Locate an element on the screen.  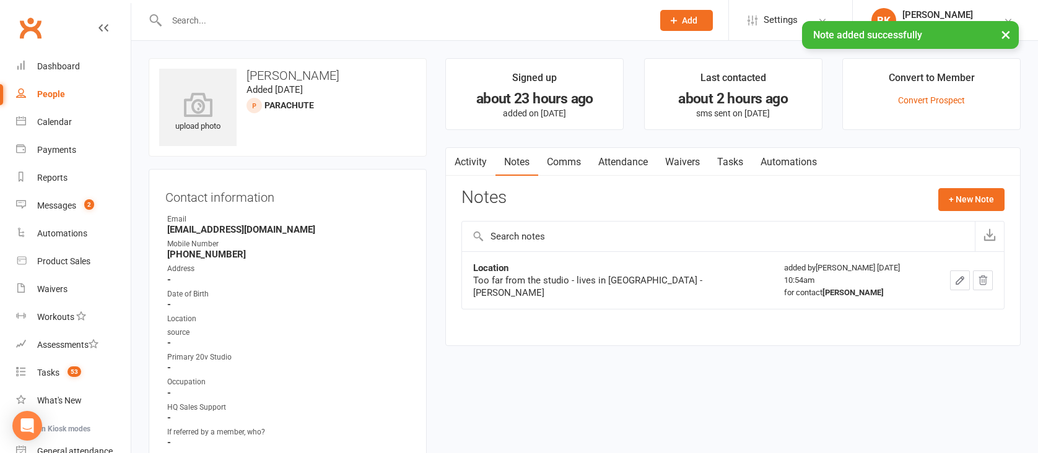
div: Tasks is located at coordinates (48, 373).